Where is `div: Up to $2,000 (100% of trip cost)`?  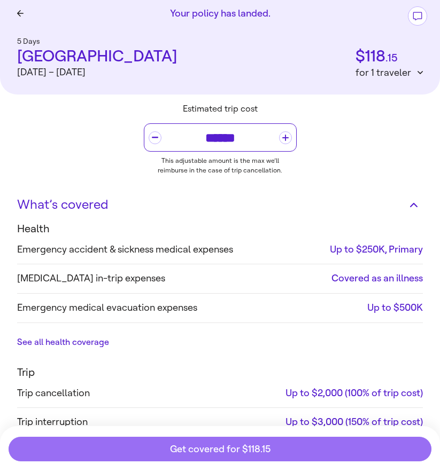
div: Up to $2,000 (100% of trip cost) is located at coordinates (341, 394).